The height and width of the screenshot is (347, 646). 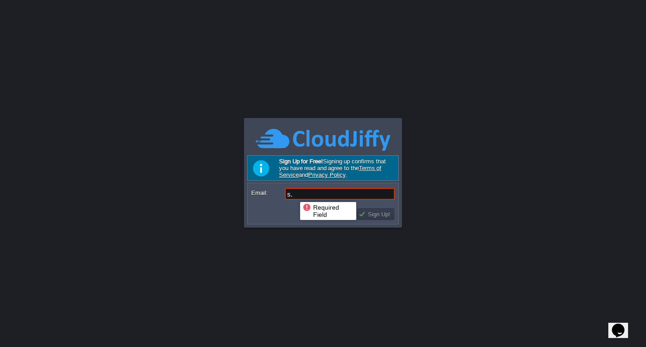 I want to click on a: Privacy Policy, so click(x=327, y=174).